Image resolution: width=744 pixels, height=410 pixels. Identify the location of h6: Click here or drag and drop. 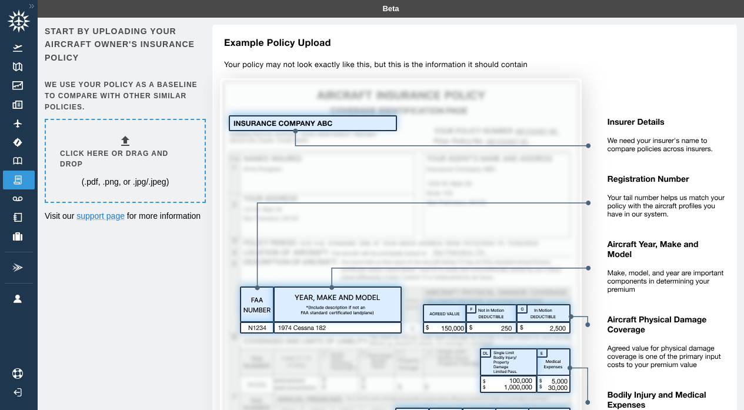
(125, 159).